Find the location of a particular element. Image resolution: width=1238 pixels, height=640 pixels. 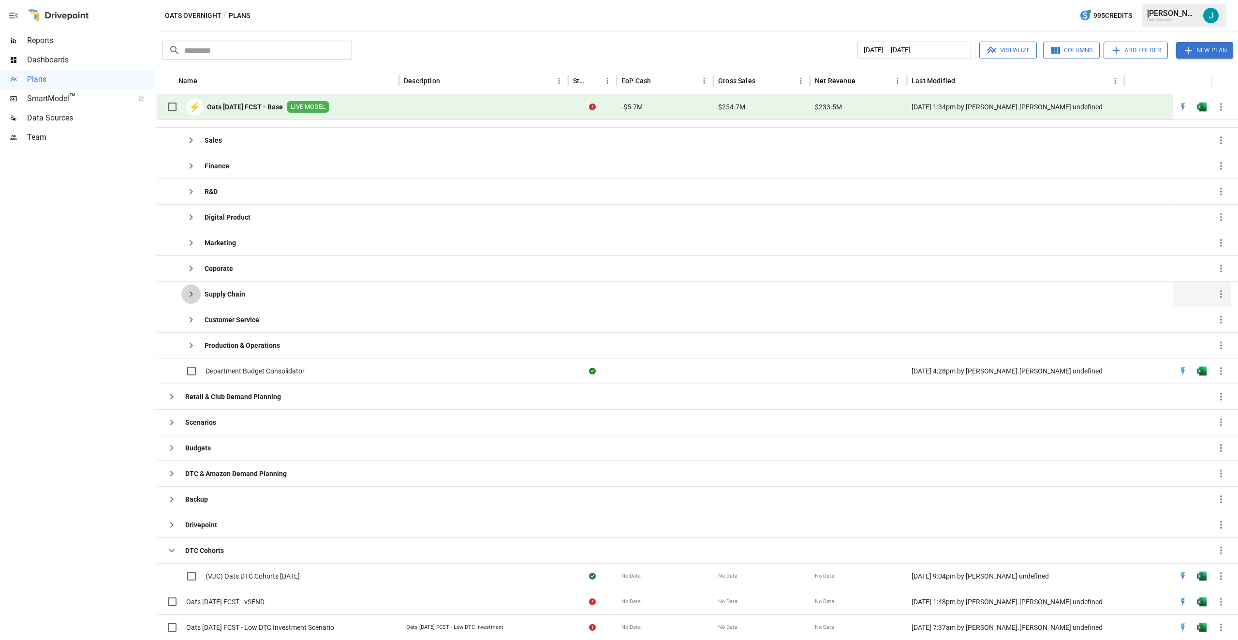

button: Columns is located at coordinates (1071, 50).